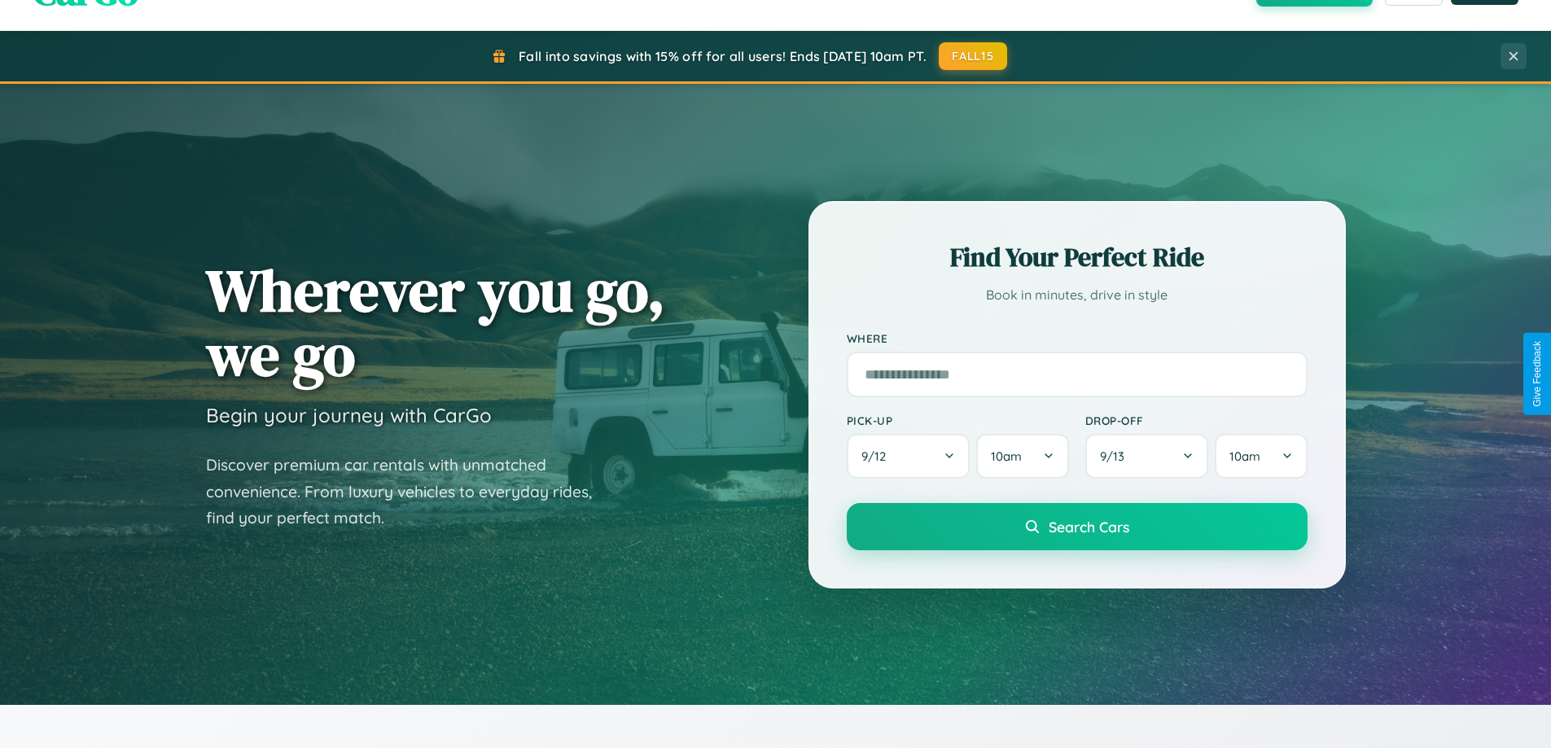 The image size is (1551, 748). What do you see at coordinates (1116, 456) in the screenshot?
I see `span: 9 / 13` at bounding box center [1116, 456].